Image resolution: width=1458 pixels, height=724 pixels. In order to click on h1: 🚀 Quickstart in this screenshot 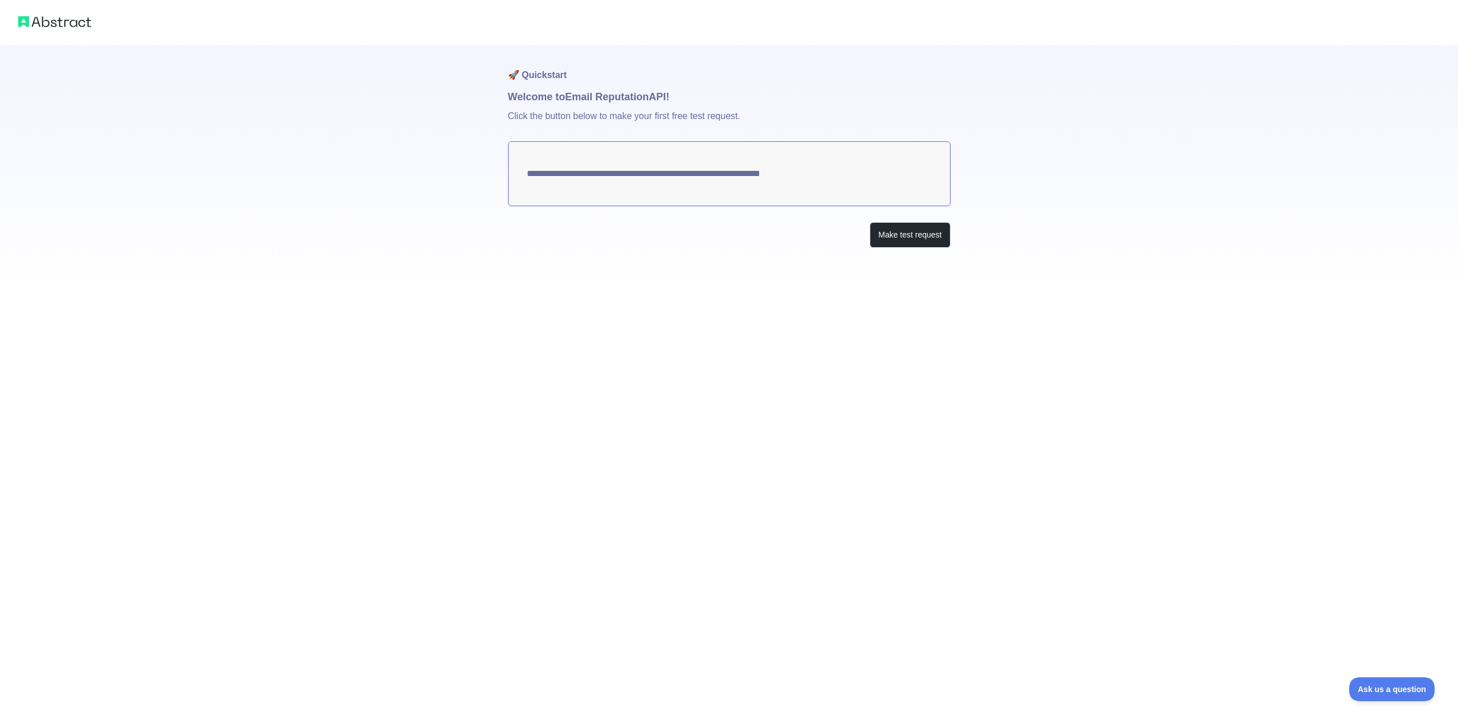, I will do `click(729, 67)`.